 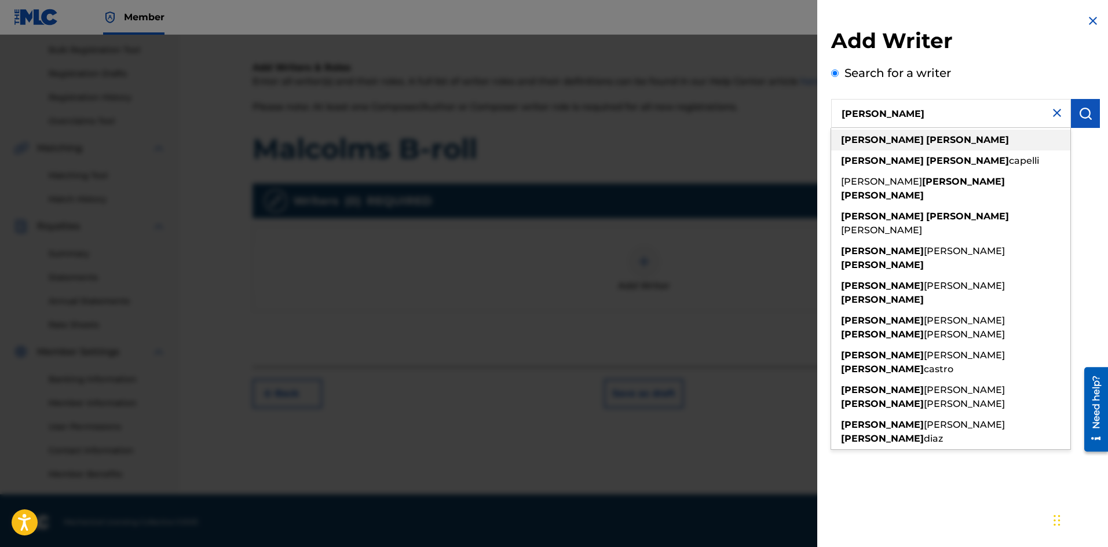 What do you see at coordinates (1057, 521) in the screenshot?
I see `div: Drag` at bounding box center [1057, 521].